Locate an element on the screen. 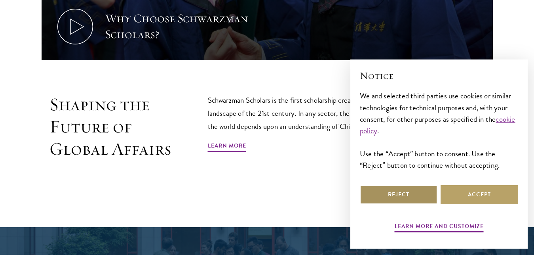 The width and height of the screenshot is (534, 255). div: We and selected third parties use cookies or similar technologies for technical purposes and, wit... is located at coordinates (439, 130).